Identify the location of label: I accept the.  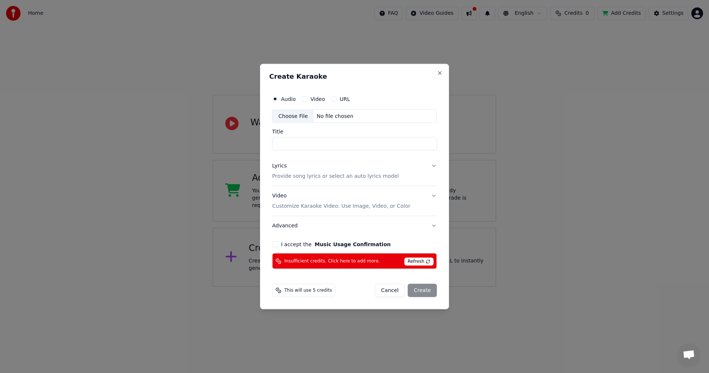
(336, 244).